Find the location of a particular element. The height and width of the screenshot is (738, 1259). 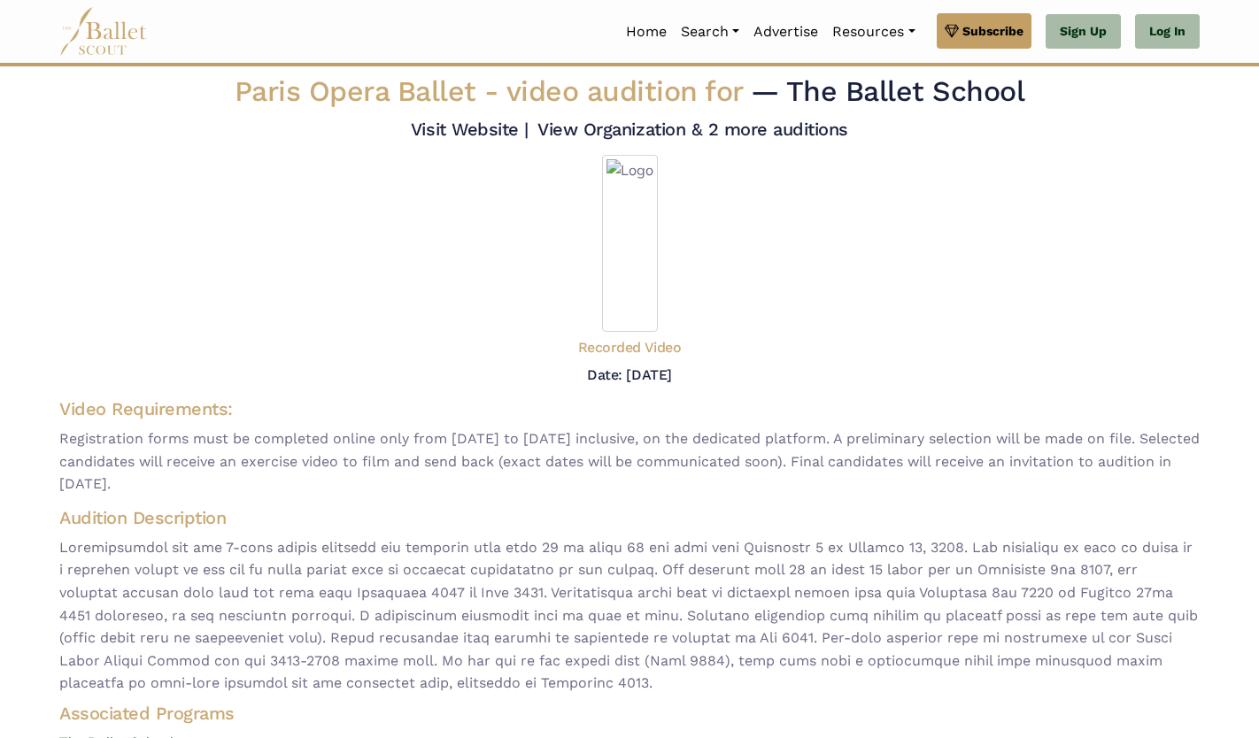

a: Home is located at coordinates (646, 32).